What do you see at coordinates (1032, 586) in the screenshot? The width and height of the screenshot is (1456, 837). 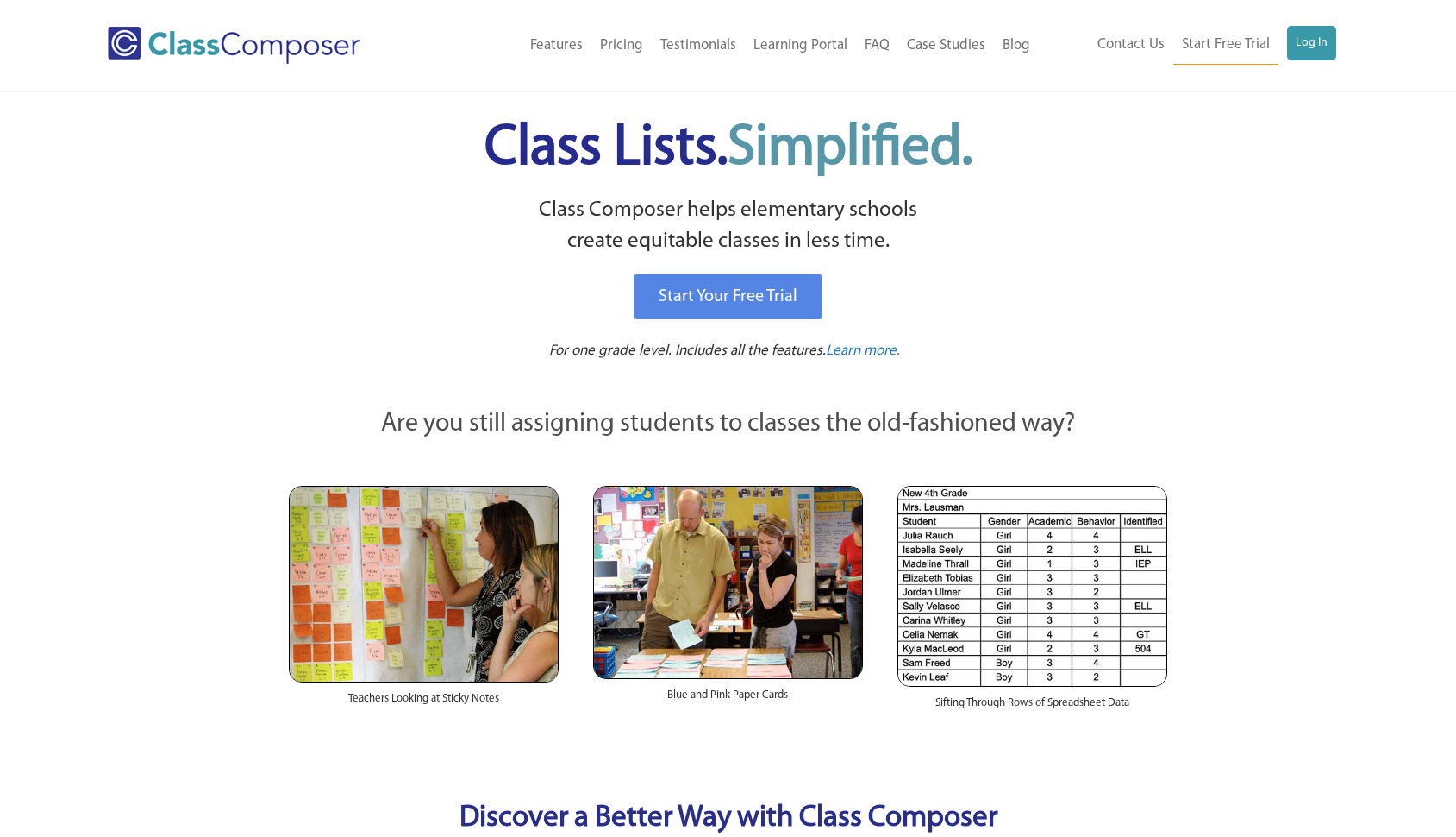 I see `img: Spreadsheets` at bounding box center [1032, 586].